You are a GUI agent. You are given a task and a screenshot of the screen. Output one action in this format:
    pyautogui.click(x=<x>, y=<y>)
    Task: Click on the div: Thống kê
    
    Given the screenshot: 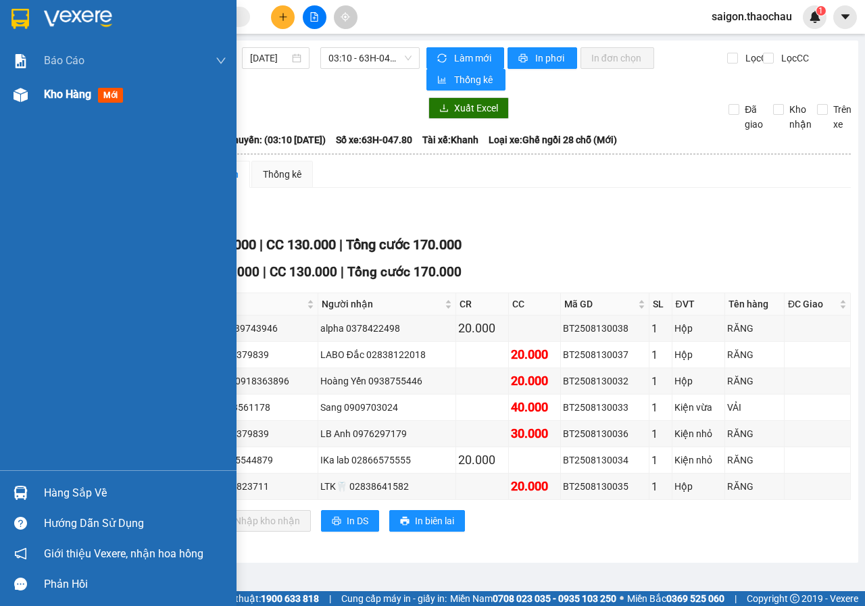 What is the action you would take?
    pyautogui.click(x=282, y=174)
    